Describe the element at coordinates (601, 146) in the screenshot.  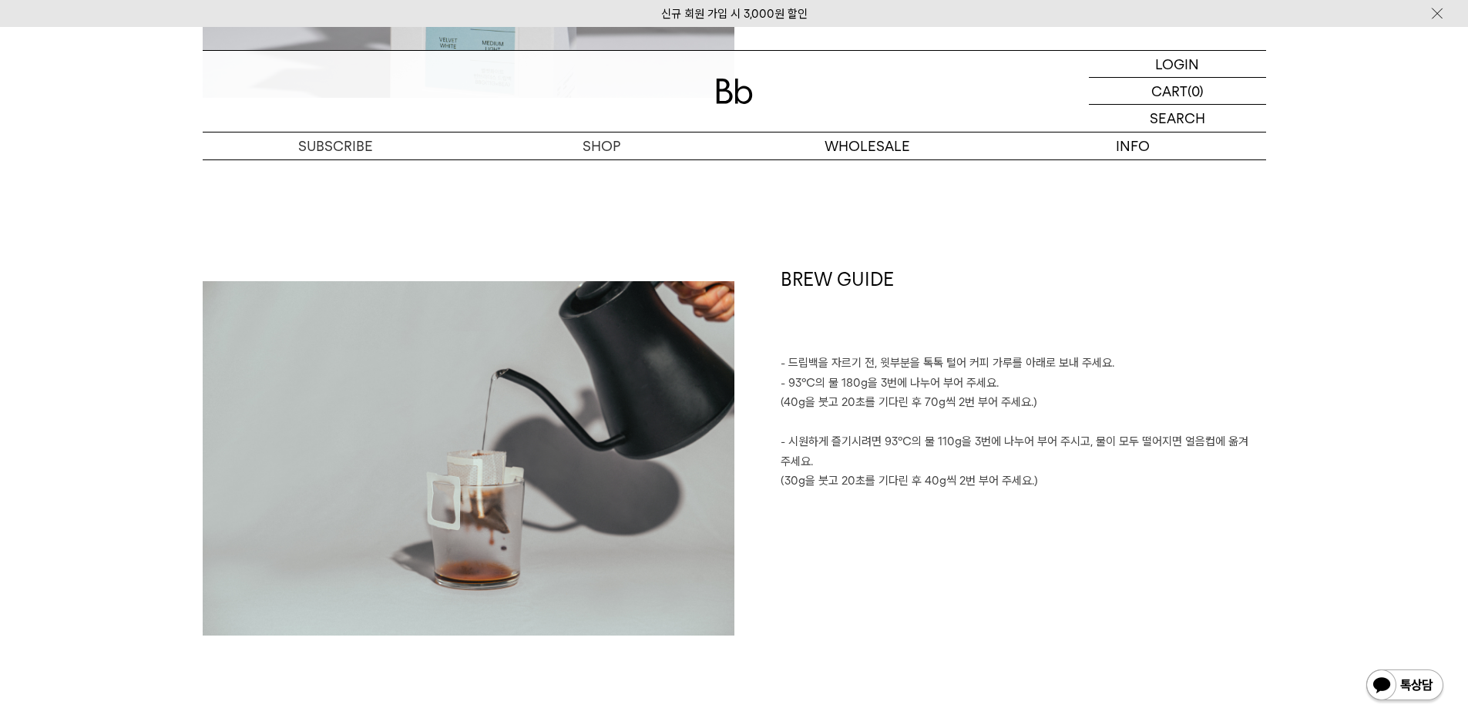
I see `p: SHOP` at that location.